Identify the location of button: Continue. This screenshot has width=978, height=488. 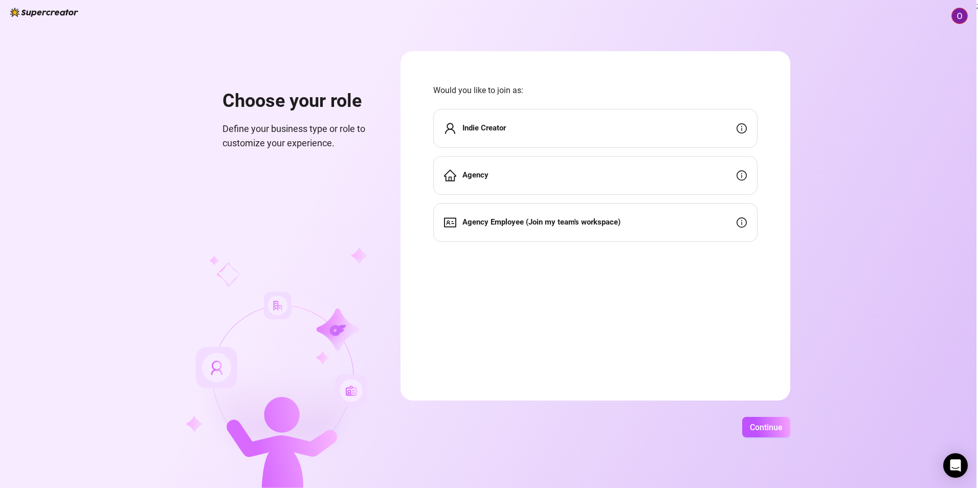
(767, 427).